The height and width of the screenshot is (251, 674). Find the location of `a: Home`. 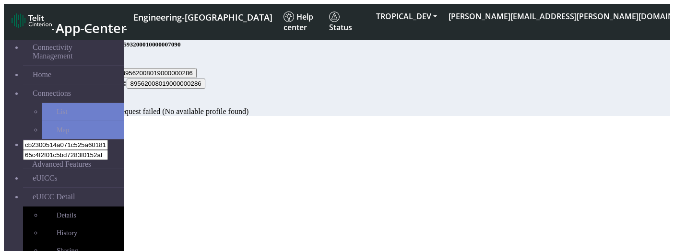

a: Home is located at coordinates (73, 75).